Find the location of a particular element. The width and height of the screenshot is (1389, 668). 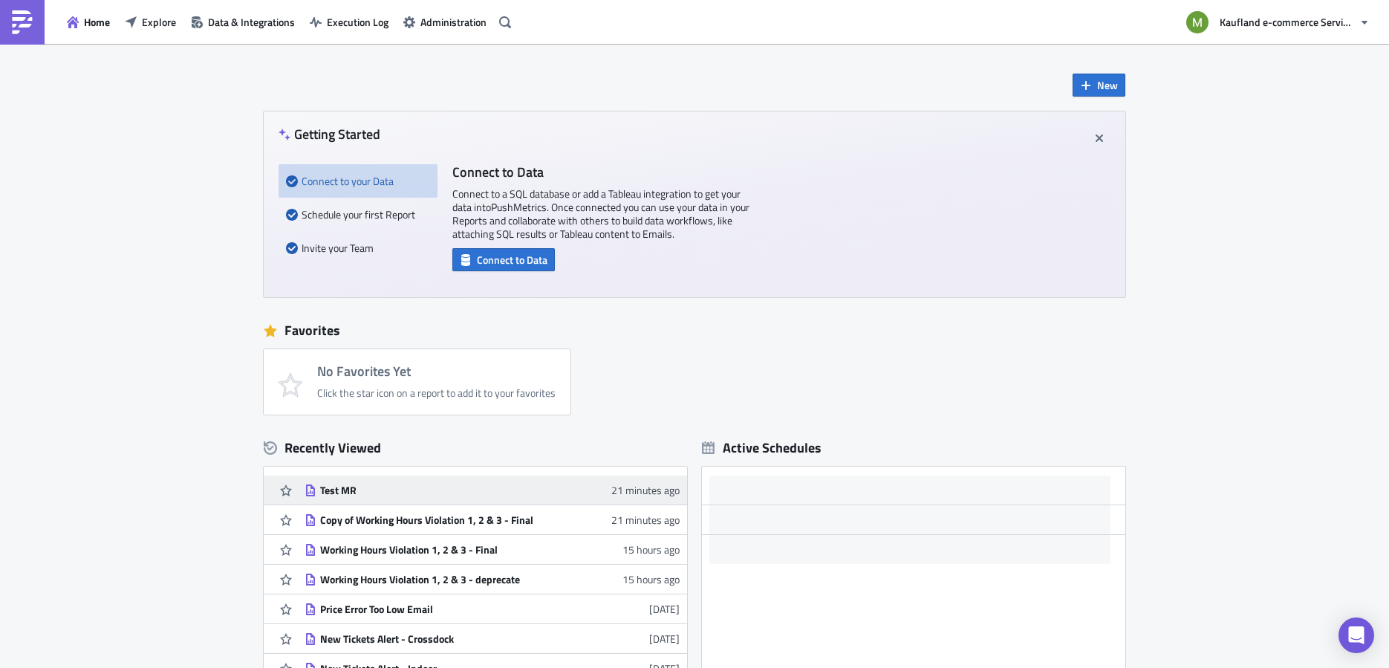

button: Home is located at coordinates (88, 22).